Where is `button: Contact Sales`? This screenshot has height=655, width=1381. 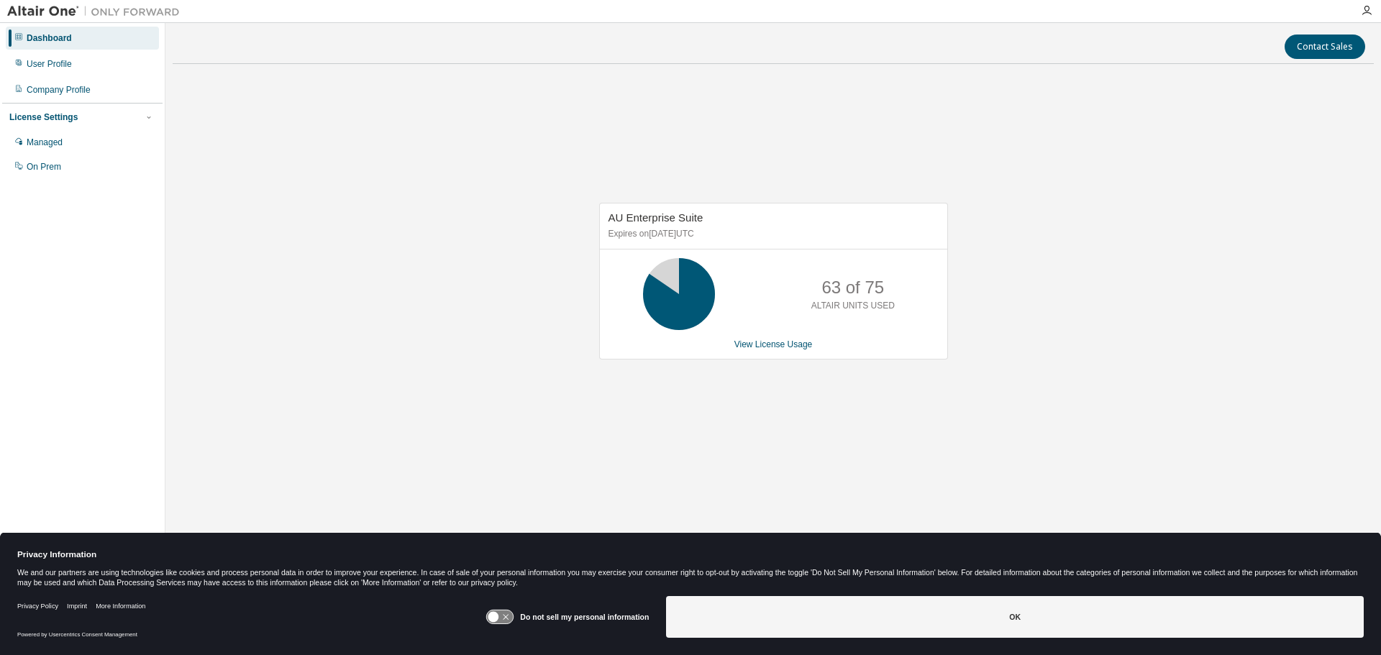
button: Contact Sales is located at coordinates (1324, 47).